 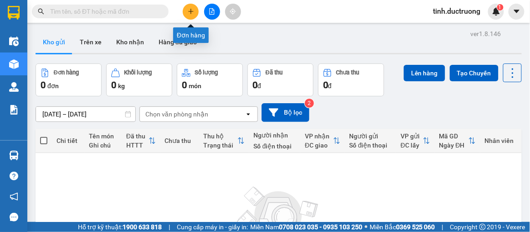 What do you see at coordinates (457, 11) in the screenshot?
I see `span: tinh.ductruong` at bounding box center [457, 11].